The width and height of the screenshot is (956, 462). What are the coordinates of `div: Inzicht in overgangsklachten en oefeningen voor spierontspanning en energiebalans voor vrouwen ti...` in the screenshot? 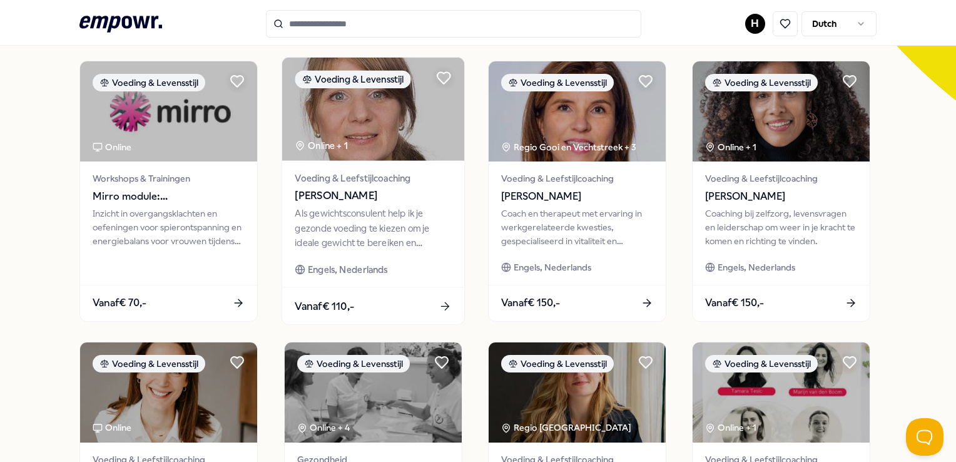 It's located at (168, 227).